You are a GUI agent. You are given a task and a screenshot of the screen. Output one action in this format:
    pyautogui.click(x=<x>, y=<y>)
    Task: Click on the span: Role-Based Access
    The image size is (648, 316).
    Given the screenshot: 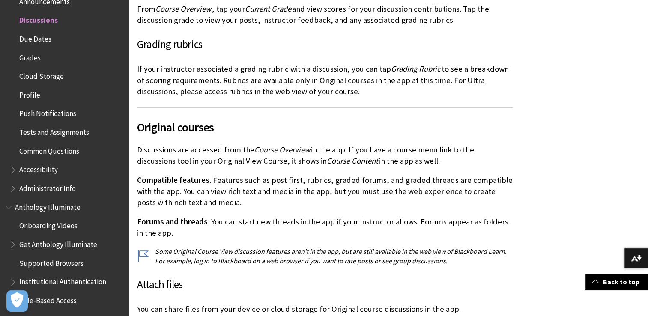 What is the action you would take?
    pyautogui.click(x=48, y=299)
    